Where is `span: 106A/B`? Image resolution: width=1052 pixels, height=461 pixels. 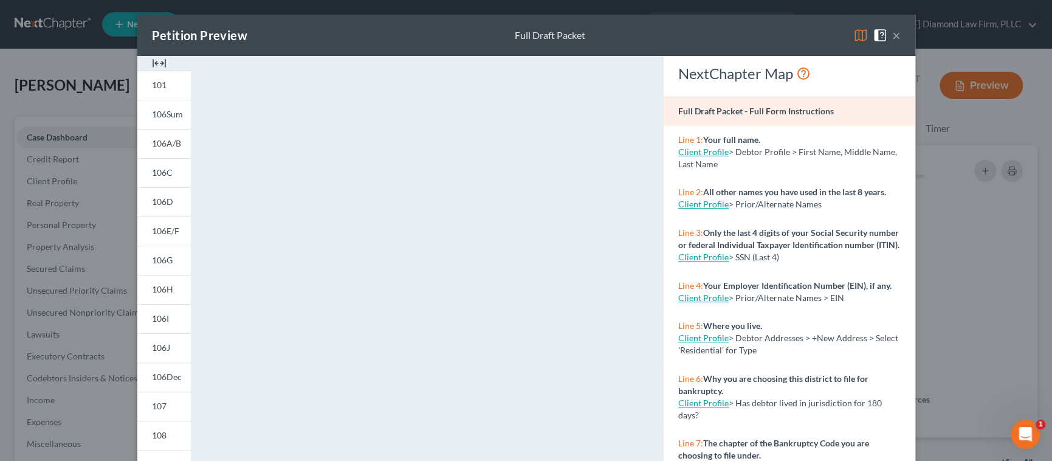
span: 106A/B is located at coordinates (166, 143).